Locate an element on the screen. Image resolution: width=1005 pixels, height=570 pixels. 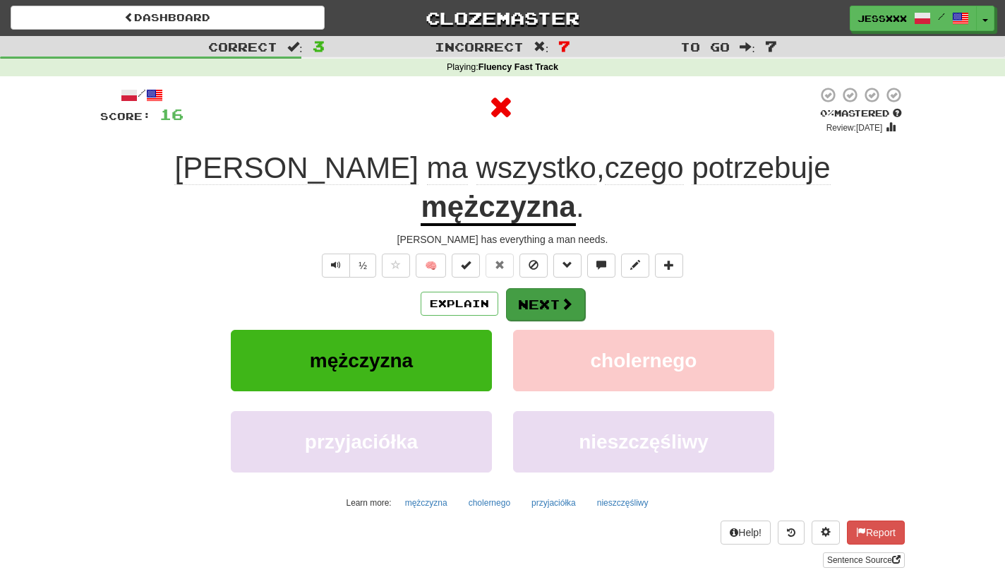
button: Grammar (alt+g) is located at coordinates (568, 265).